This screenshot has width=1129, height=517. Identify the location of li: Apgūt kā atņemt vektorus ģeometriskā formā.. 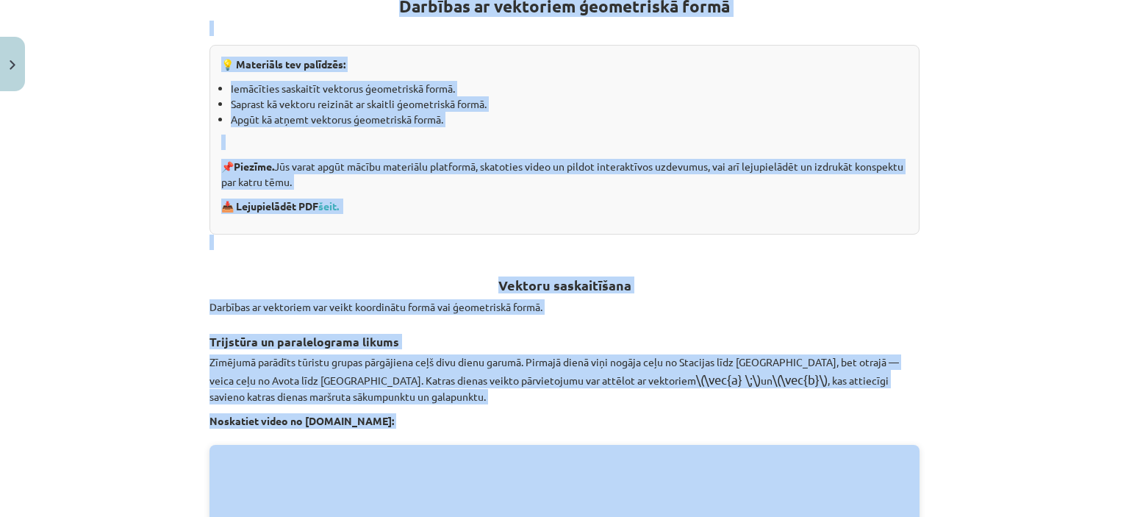
(569, 119).